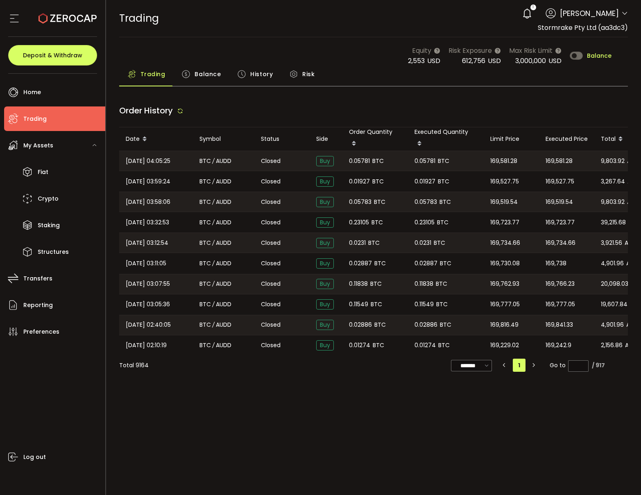 This screenshot has width=641, height=495. Describe the element at coordinates (611, 243) in the screenshot. I see `span: 3,921.56` at that location.